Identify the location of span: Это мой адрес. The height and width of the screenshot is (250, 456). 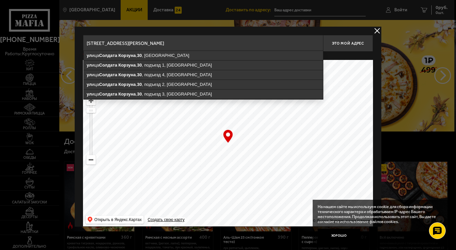
(348, 43).